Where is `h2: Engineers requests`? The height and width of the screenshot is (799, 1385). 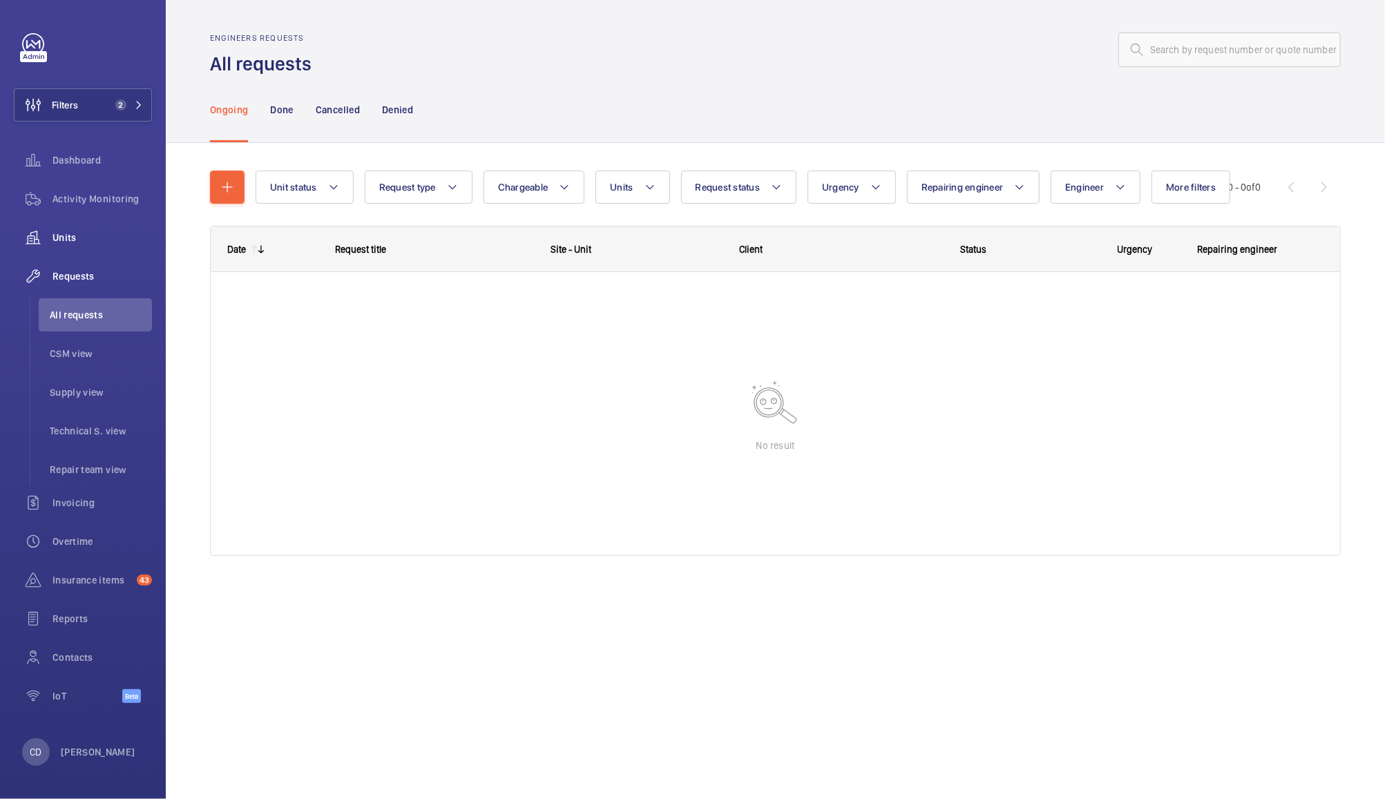 h2: Engineers requests is located at coordinates (265, 38).